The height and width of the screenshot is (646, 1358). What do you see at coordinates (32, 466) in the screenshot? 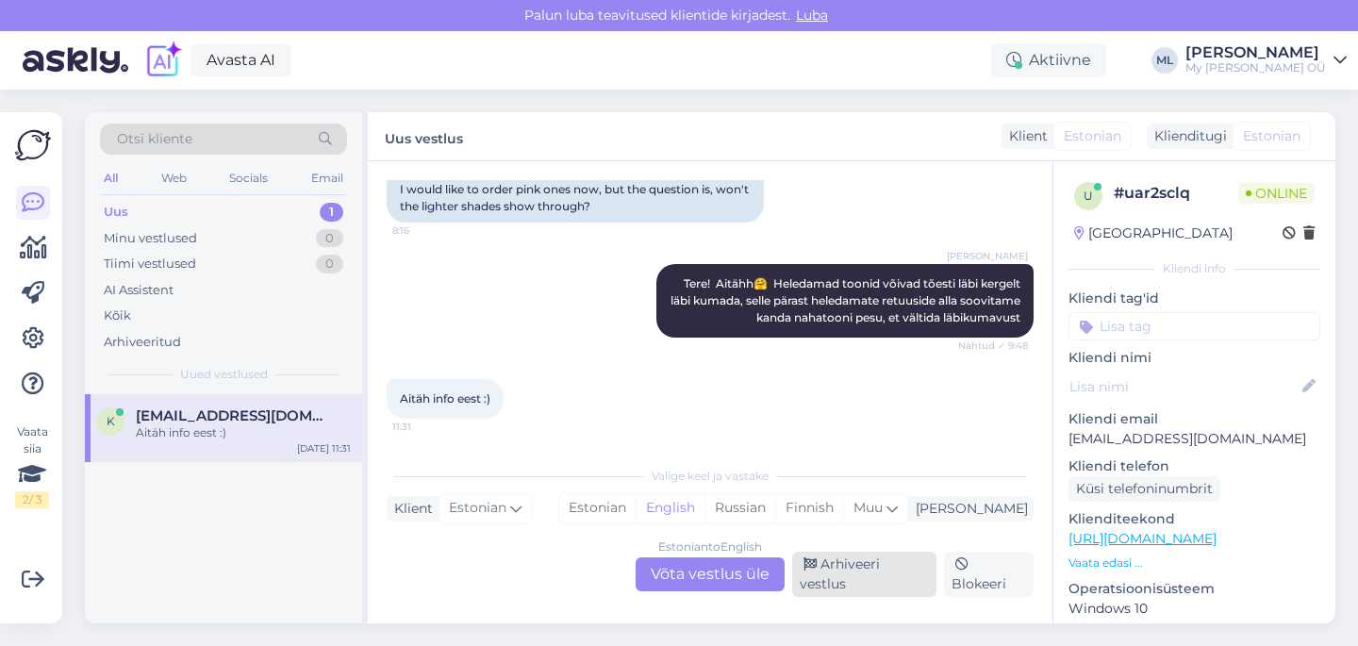
I see `div: Vaata siia` at bounding box center [32, 466].